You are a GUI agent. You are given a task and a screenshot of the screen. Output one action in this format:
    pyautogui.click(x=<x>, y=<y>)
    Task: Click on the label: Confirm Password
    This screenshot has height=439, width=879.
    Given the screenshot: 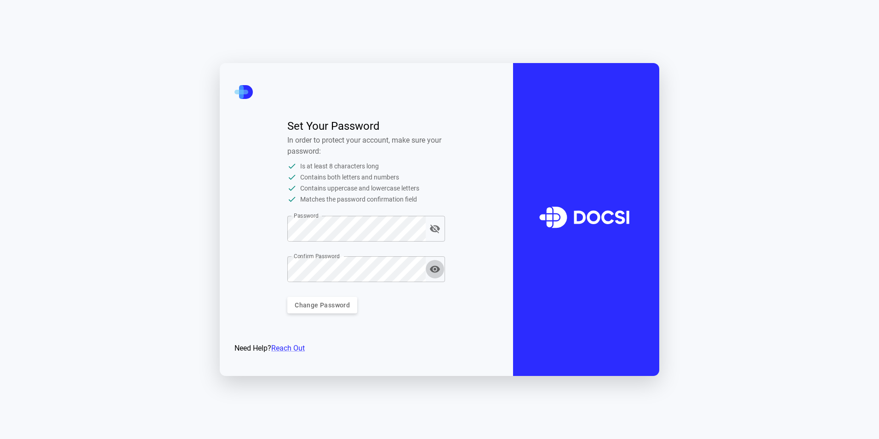 What is the action you would take?
    pyautogui.click(x=317, y=256)
    